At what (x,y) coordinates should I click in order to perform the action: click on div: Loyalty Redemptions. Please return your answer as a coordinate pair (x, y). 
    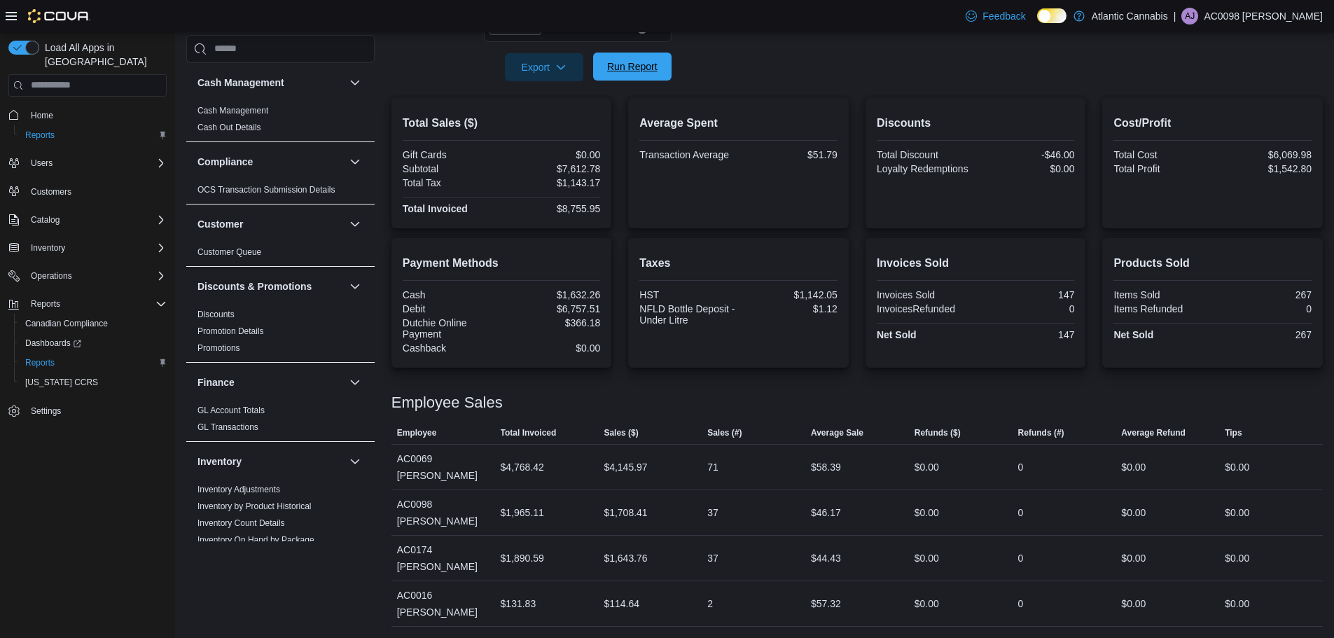
    Looking at the image, I should click on (924, 169).